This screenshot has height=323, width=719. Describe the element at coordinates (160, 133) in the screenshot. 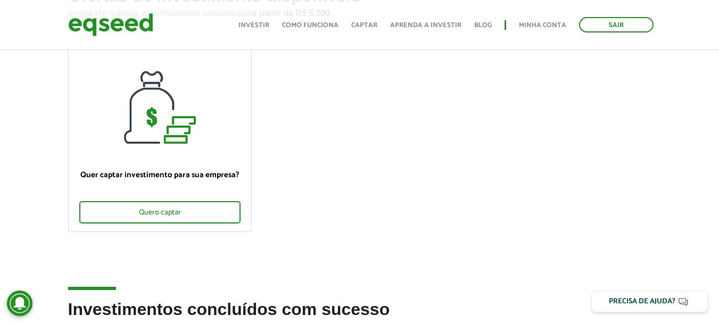

I see `a: Quer captar investimento para sua empresa? Quero captar` at that location.